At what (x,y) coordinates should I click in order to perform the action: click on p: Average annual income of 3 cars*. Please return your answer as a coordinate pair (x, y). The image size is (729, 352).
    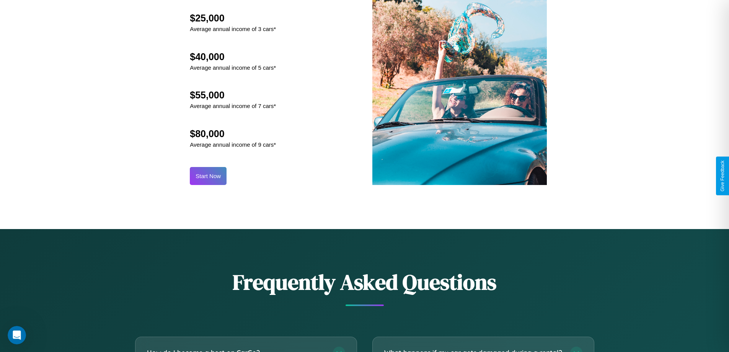
    Looking at the image, I should click on (233, 29).